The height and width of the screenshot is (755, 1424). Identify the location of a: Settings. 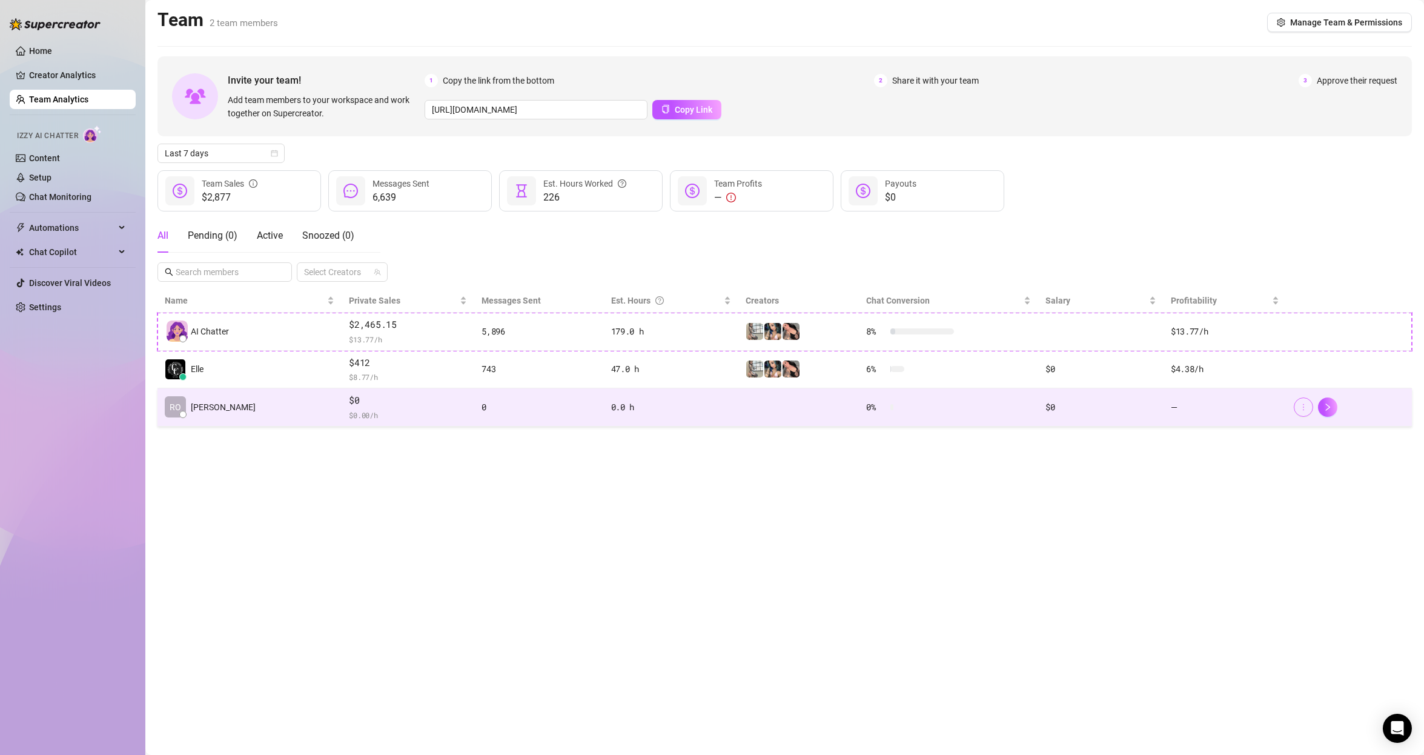
(45, 307).